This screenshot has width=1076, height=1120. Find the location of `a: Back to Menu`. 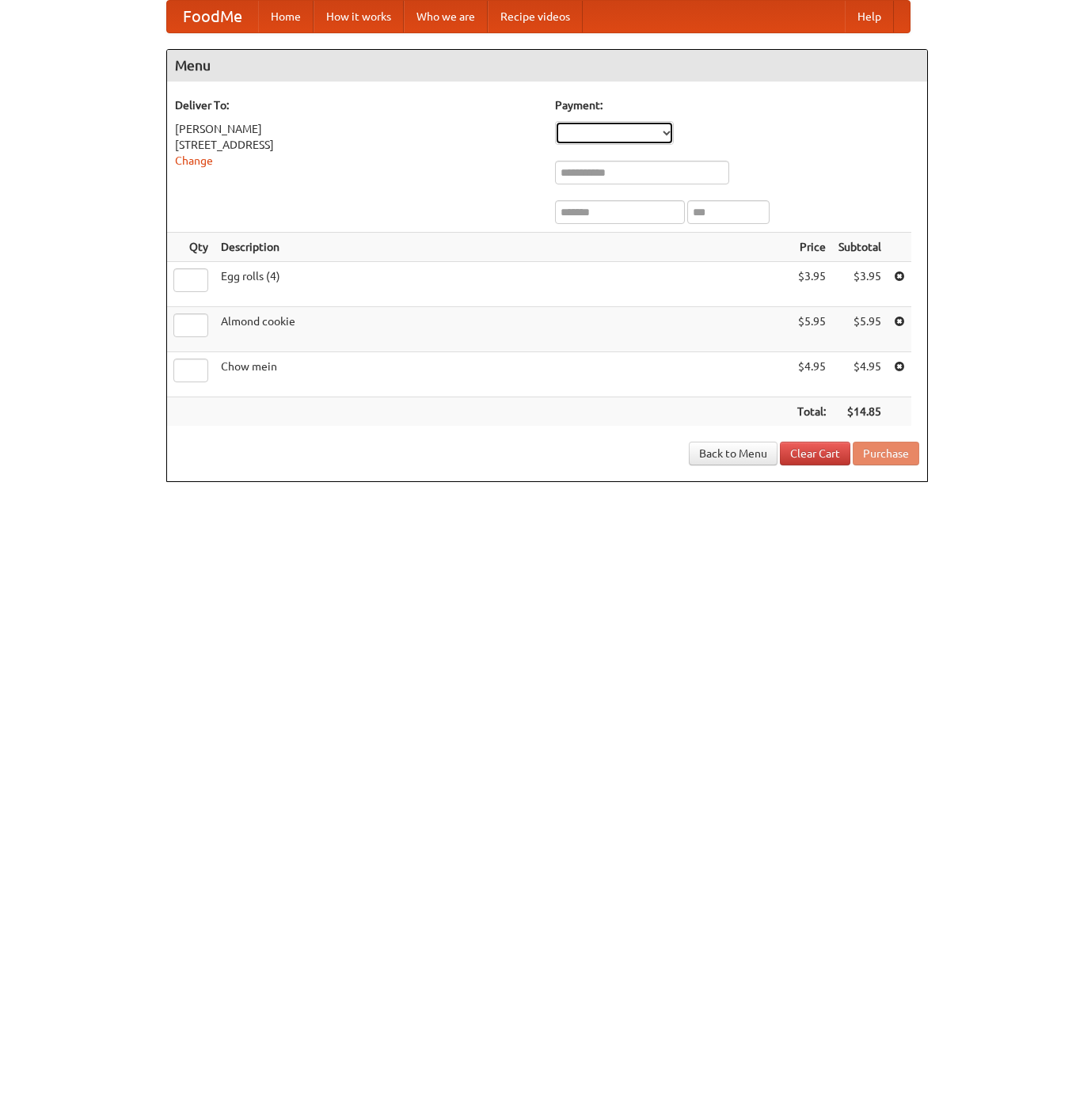

a: Back to Menu is located at coordinates (733, 454).